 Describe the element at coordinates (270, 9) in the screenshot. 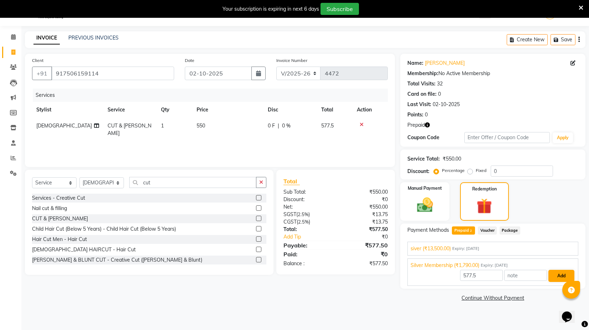

I see `div: Your subscription is expiring in next 6 days` at that location.